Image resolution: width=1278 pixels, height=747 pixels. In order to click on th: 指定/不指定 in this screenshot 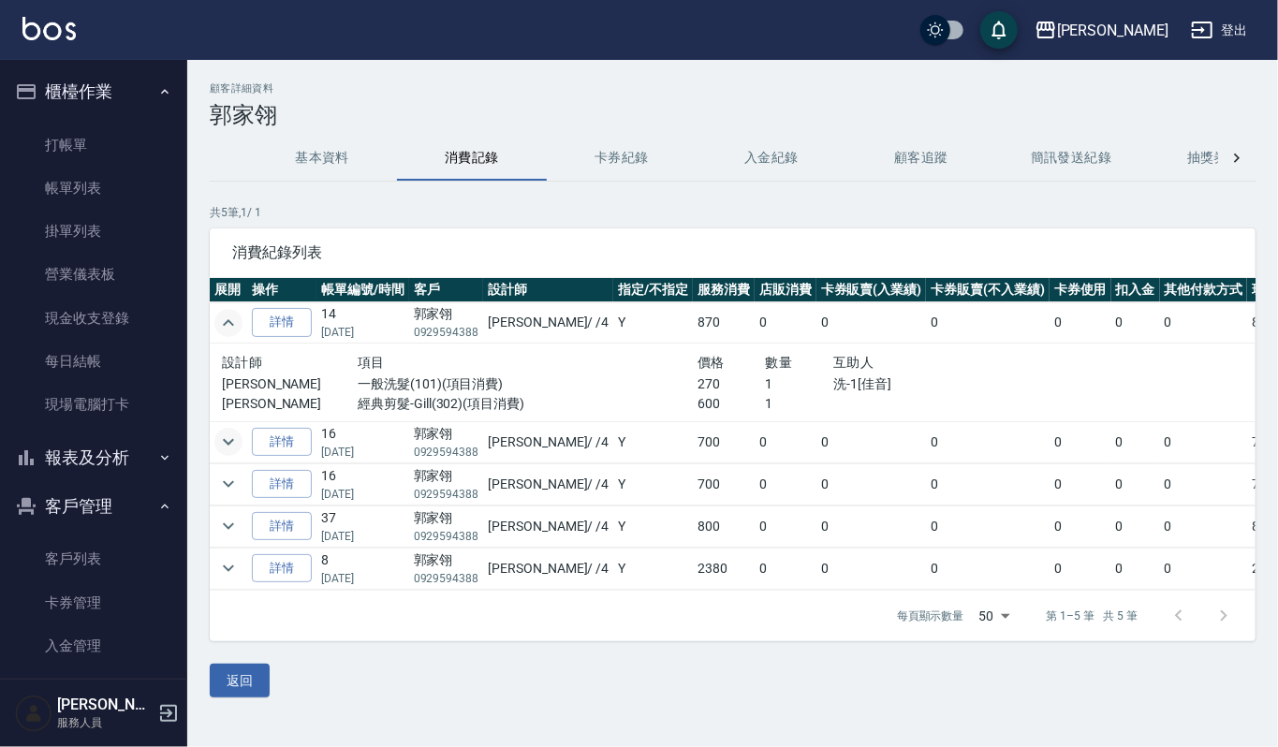, I will do `click(652, 290)`.